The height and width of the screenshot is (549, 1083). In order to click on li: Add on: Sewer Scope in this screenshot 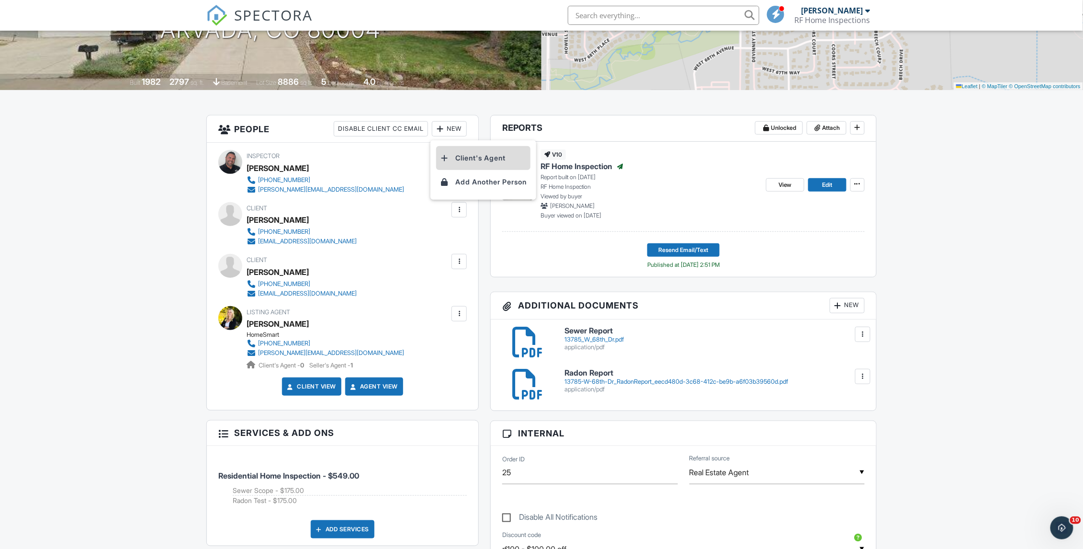, I will do `click(349, 490)`.